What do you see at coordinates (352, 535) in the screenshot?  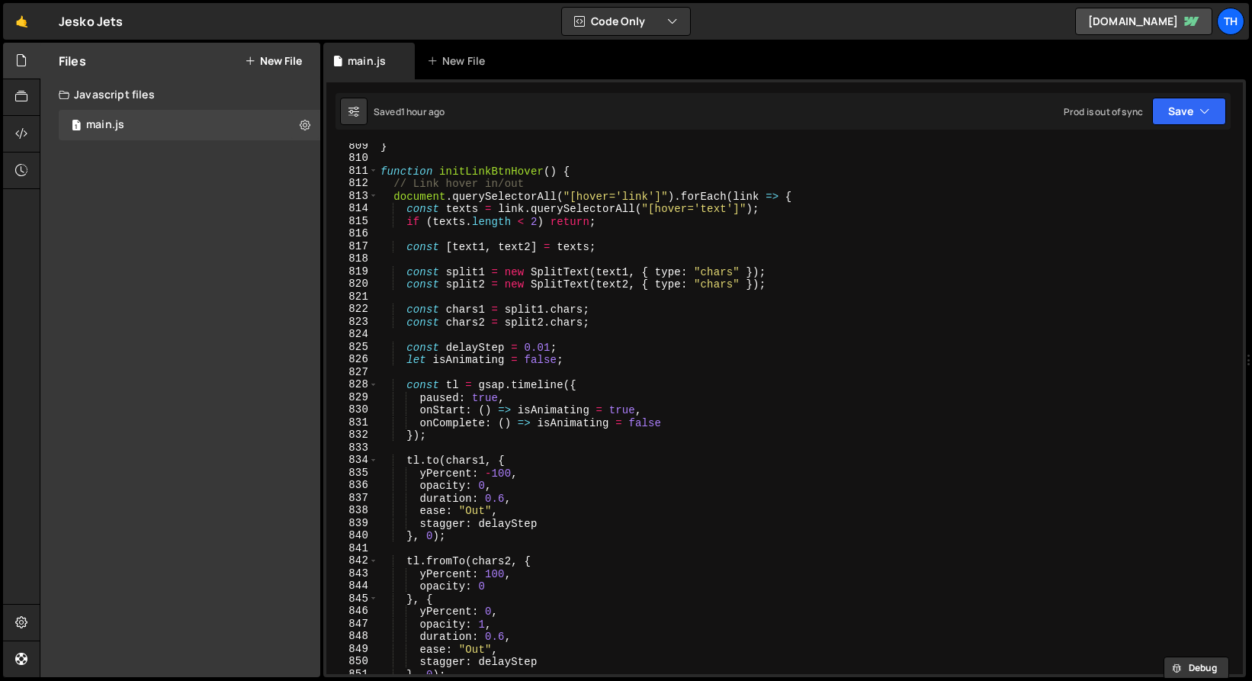 I see `div: 840` at bounding box center [352, 535].